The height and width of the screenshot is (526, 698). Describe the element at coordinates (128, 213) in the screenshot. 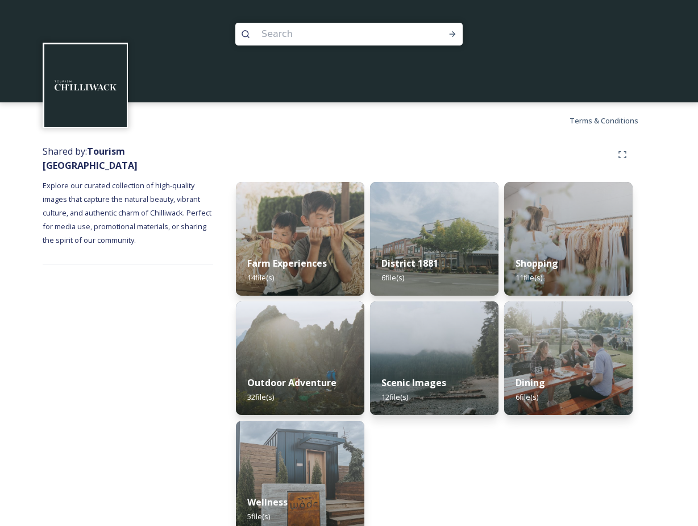

I see `span: Explore our curated collection of high-quality images that capture the natural beauty, vibrant cu...` at that location.